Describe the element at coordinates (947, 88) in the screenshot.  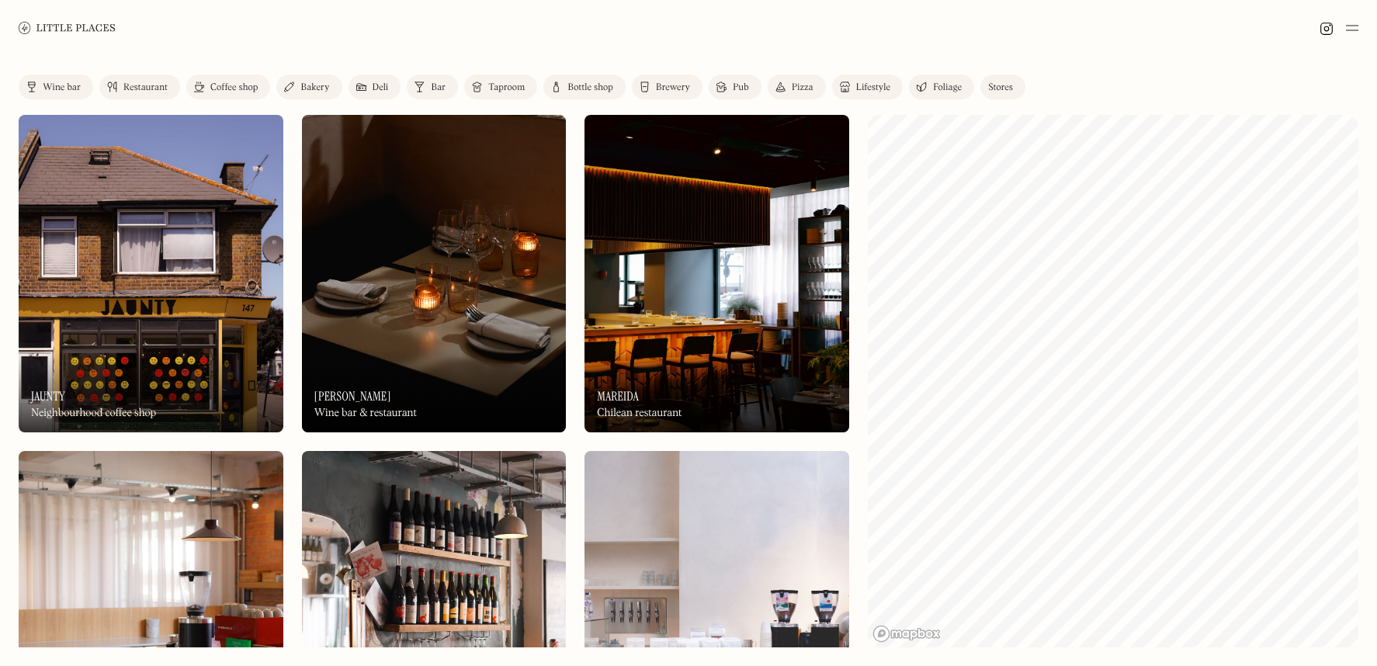
I see `div: Foliage` at that location.